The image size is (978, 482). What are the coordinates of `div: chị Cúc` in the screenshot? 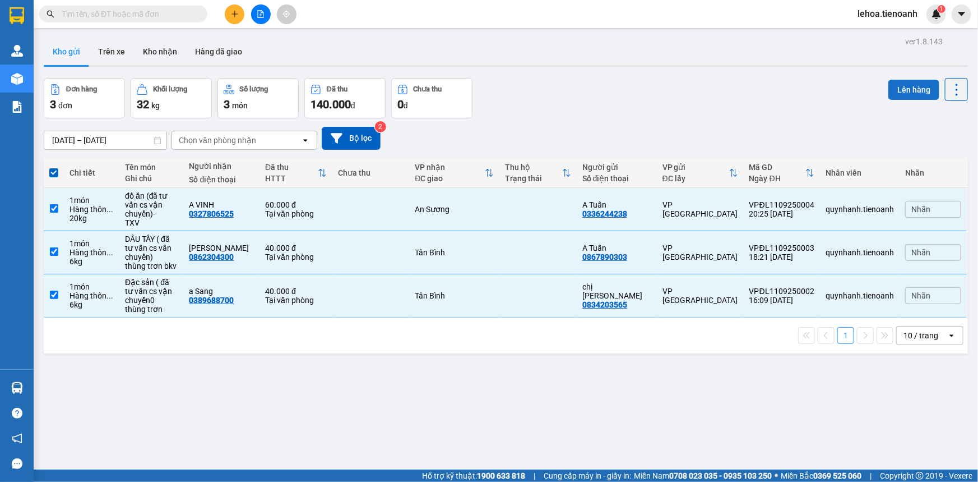 It's located at (617, 291).